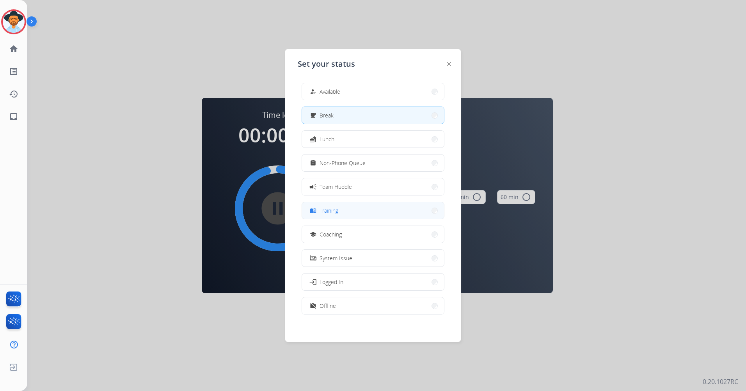 This screenshot has width=746, height=391. I want to click on mat-icon: campaign, so click(313, 187).